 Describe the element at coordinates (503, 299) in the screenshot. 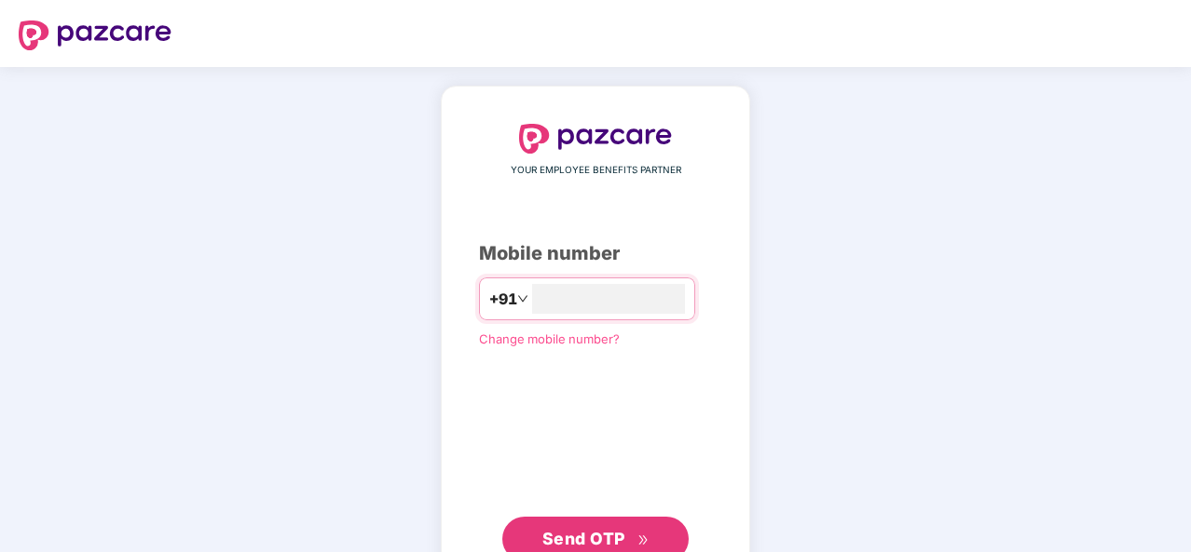

I see `span: +91` at that location.